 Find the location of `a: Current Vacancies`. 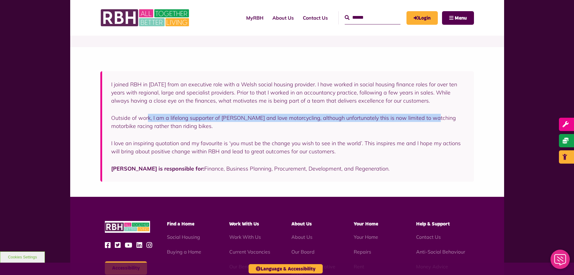

a: Current Vacancies is located at coordinates (250, 251).